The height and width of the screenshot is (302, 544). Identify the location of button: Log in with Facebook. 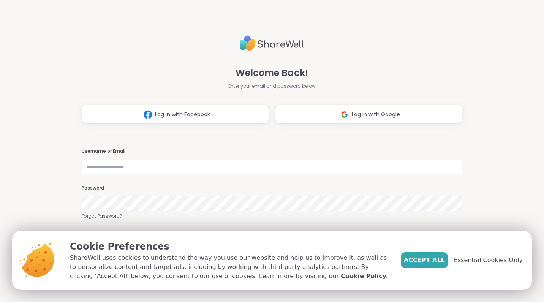
(175, 114).